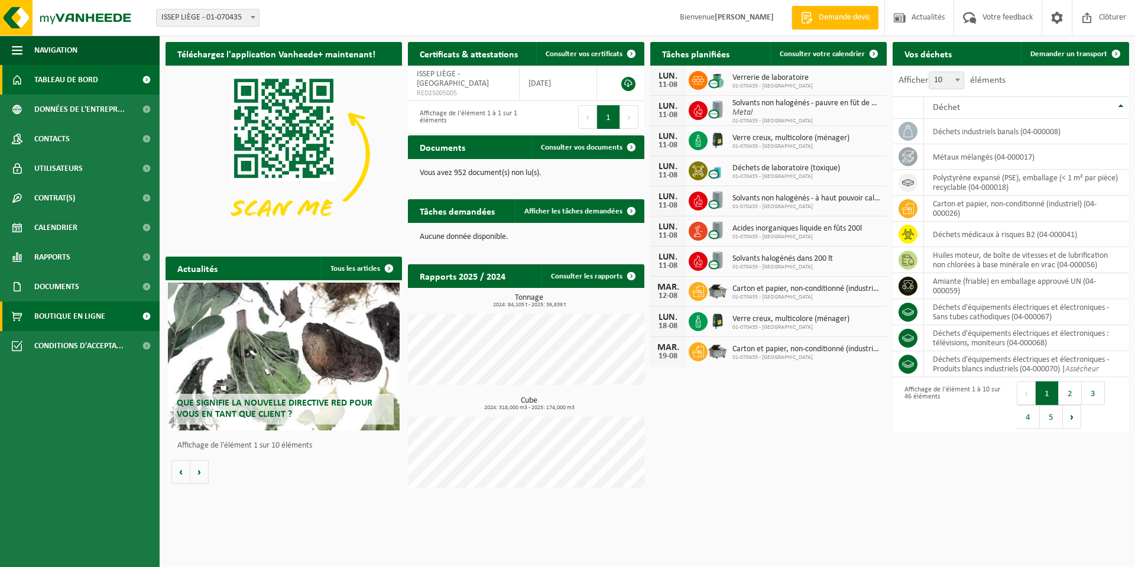 The height and width of the screenshot is (567, 1135). What do you see at coordinates (807, 103) in the screenshot?
I see `span: Solvants non halogénés - pauvre en fût de 200lt` at bounding box center [807, 103].